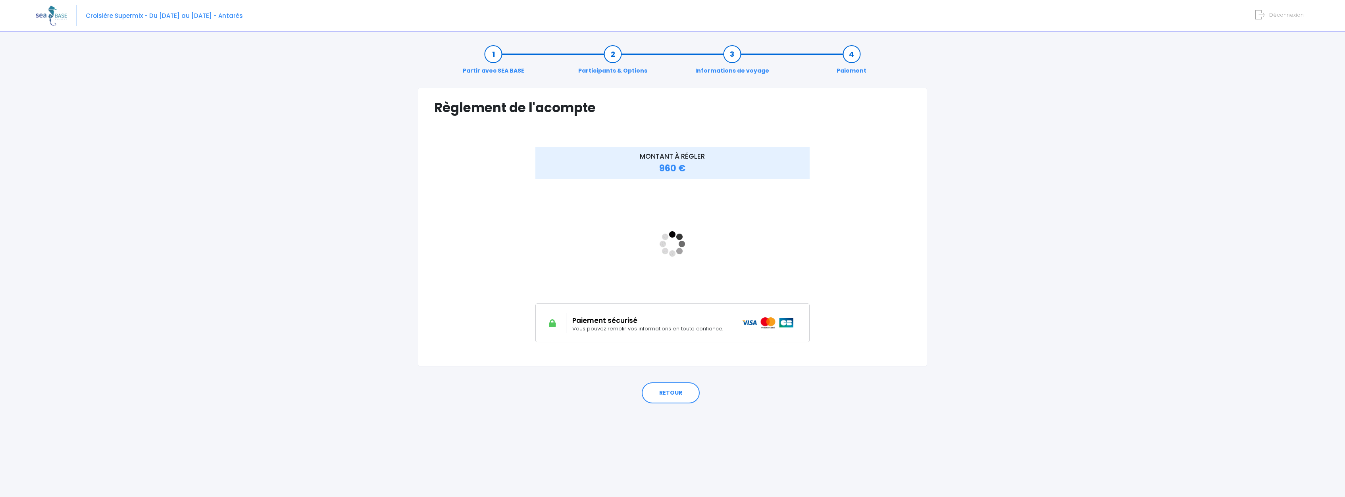  I want to click on a: RETOUR, so click(671, 393).